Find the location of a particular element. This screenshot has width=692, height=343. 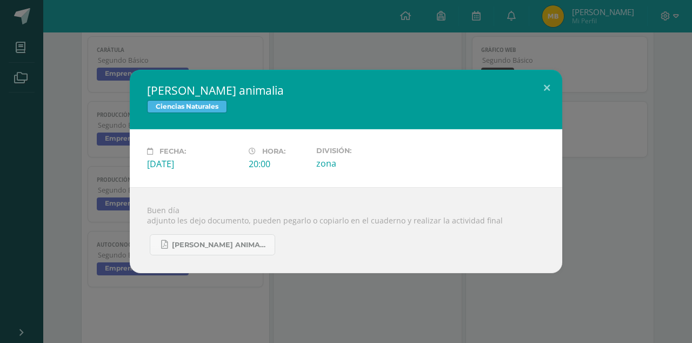

span: Fecha: is located at coordinates (172, 151).